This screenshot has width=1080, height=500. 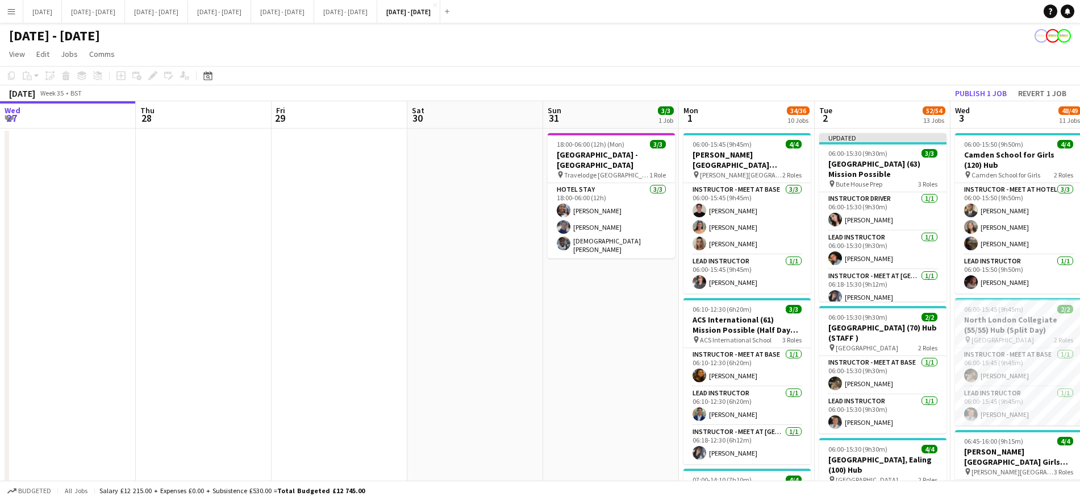 What do you see at coordinates (555, 110) in the screenshot?
I see `span: Sun` at bounding box center [555, 110].